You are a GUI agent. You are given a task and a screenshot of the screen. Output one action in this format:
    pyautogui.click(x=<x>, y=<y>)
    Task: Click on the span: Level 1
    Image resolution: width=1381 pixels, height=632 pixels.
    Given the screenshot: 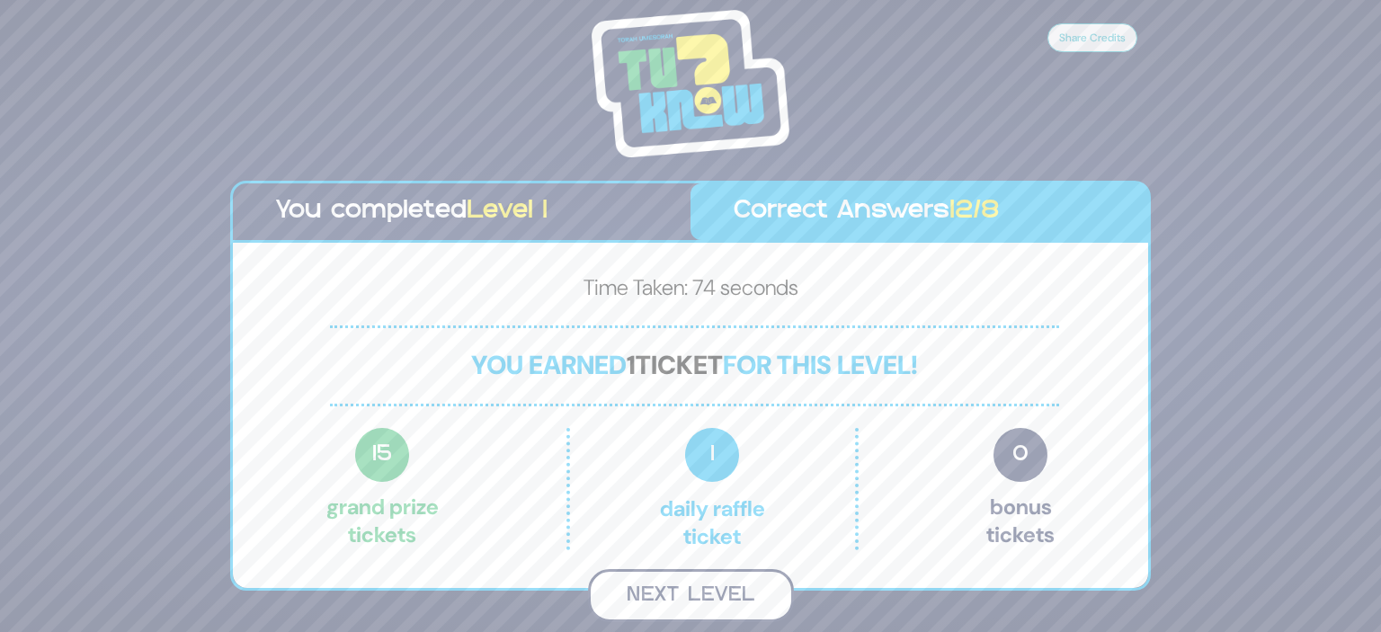 What is the action you would take?
    pyautogui.click(x=507, y=211)
    